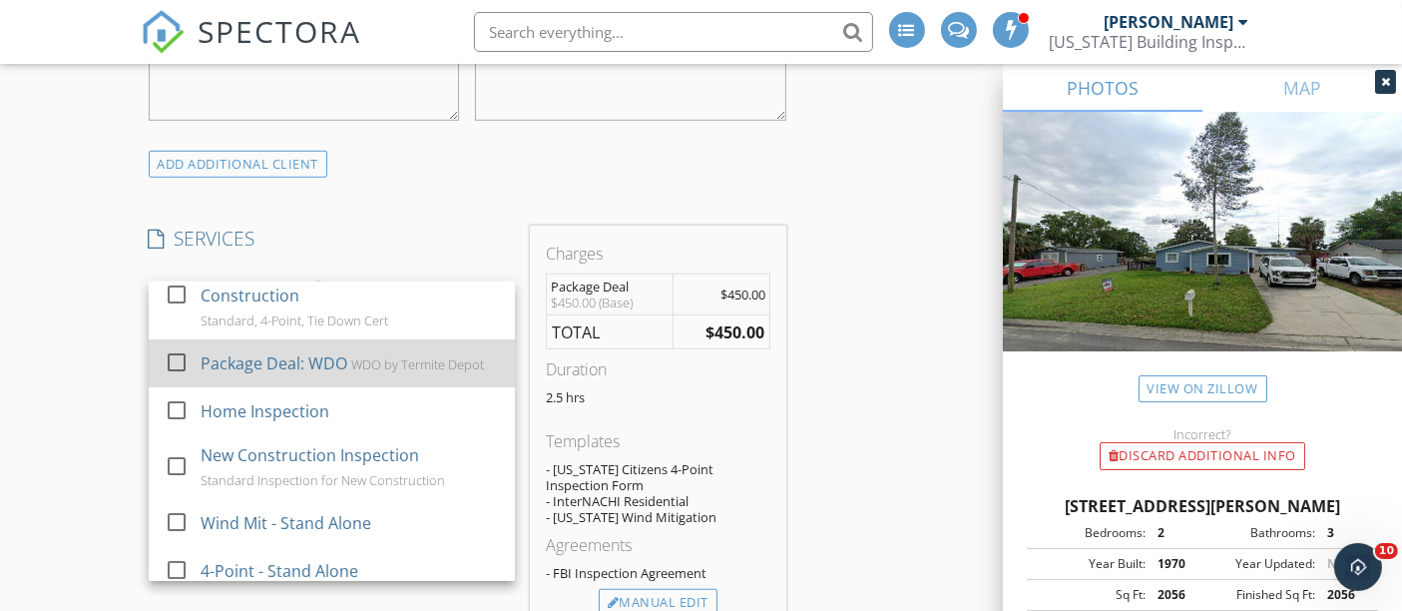  Describe the element at coordinates (1173, 564) in the screenshot. I see `div: 1970` at that location.